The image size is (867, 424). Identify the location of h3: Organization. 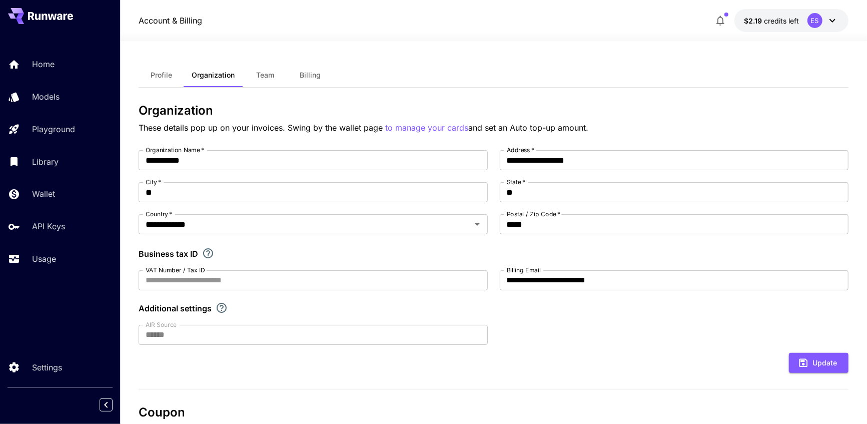
(493, 111).